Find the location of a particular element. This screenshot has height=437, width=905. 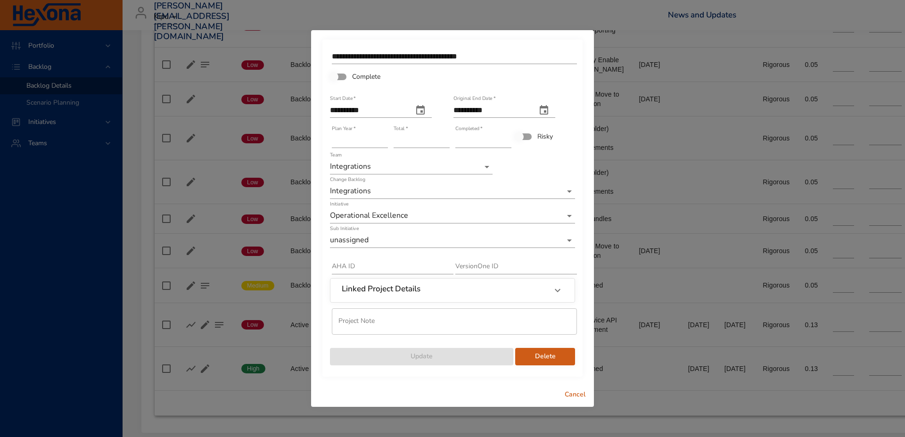

label: Total is located at coordinates (401, 128).